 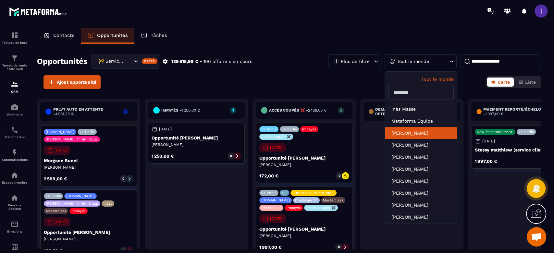 I want to click on input: Search for option, so click(x=129, y=61).